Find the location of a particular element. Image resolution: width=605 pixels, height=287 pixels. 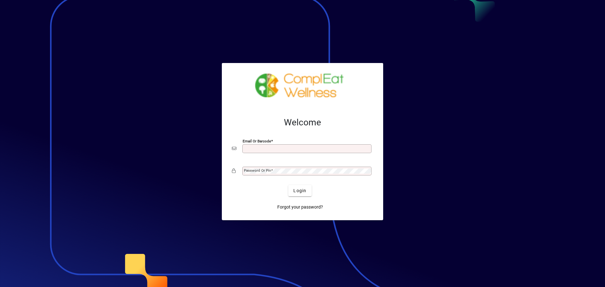

mat-label: Password or Pin is located at coordinates (257, 170).